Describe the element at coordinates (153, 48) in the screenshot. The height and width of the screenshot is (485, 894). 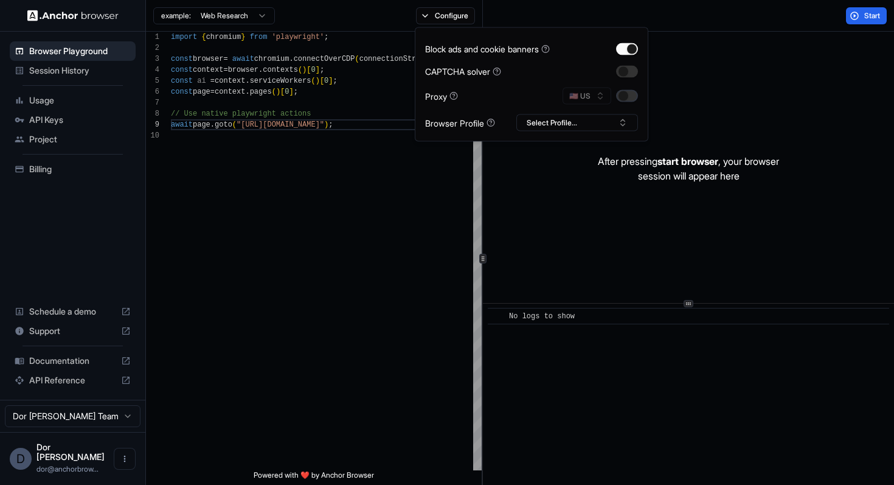
I see `div: 2` at that location.